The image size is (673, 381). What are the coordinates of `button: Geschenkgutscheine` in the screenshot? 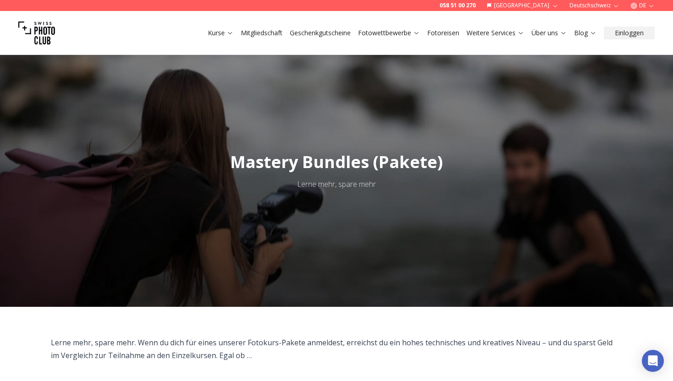 It's located at (320, 33).